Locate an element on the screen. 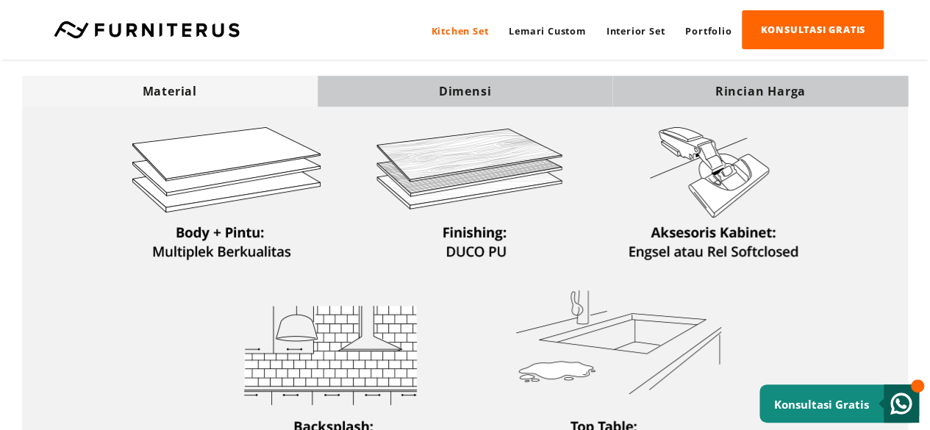 The height and width of the screenshot is (430, 930). div: Dimensi is located at coordinates (465, 91).